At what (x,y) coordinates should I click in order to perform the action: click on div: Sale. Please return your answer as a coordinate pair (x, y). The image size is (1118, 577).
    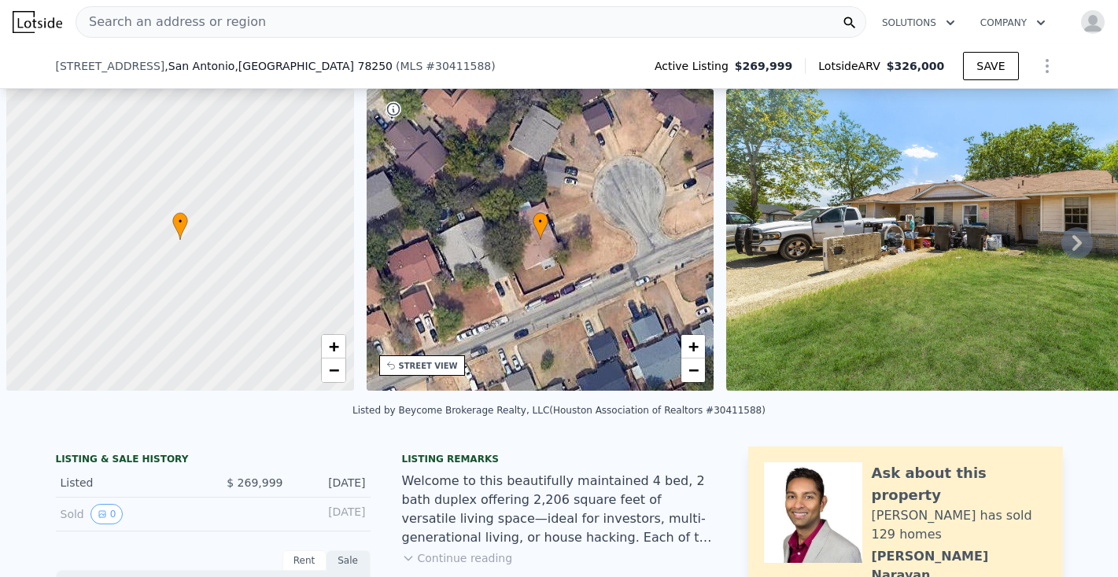
    Looking at the image, I should click on (348, 561).